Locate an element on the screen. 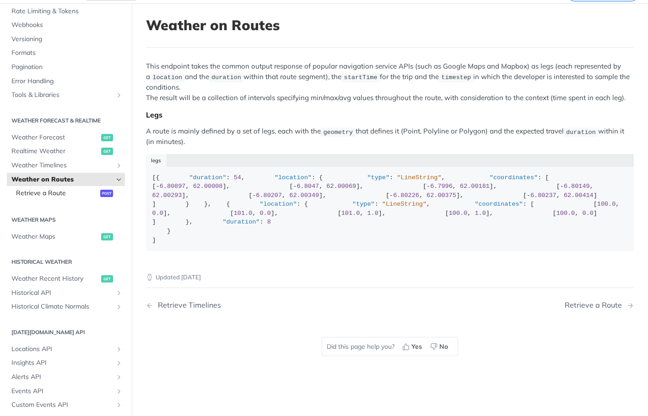 This screenshot has width=648, height=416. a: Retrieve a Routepost is located at coordinates (68, 193).